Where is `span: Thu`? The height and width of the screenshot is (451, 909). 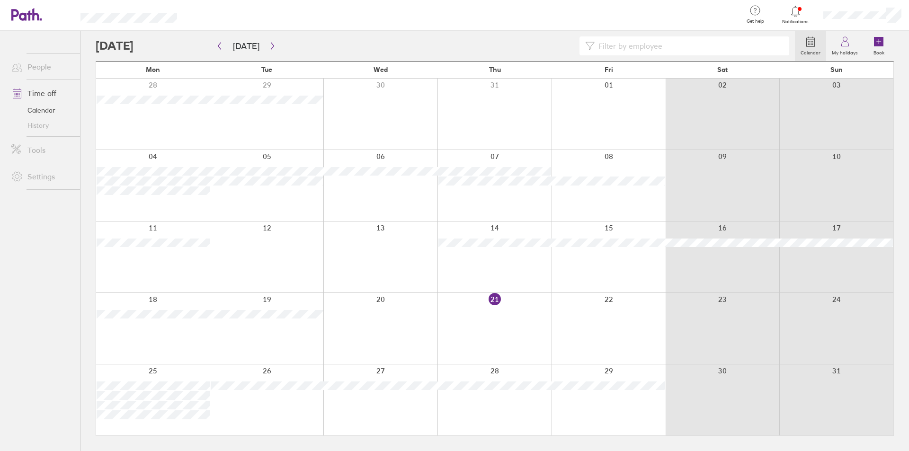 span: Thu is located at coordinates (495, 70).